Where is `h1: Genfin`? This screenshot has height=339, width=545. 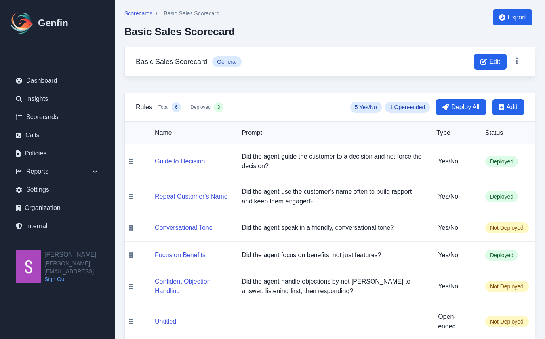
h1: Genfin is located at coordinates (53, 23).